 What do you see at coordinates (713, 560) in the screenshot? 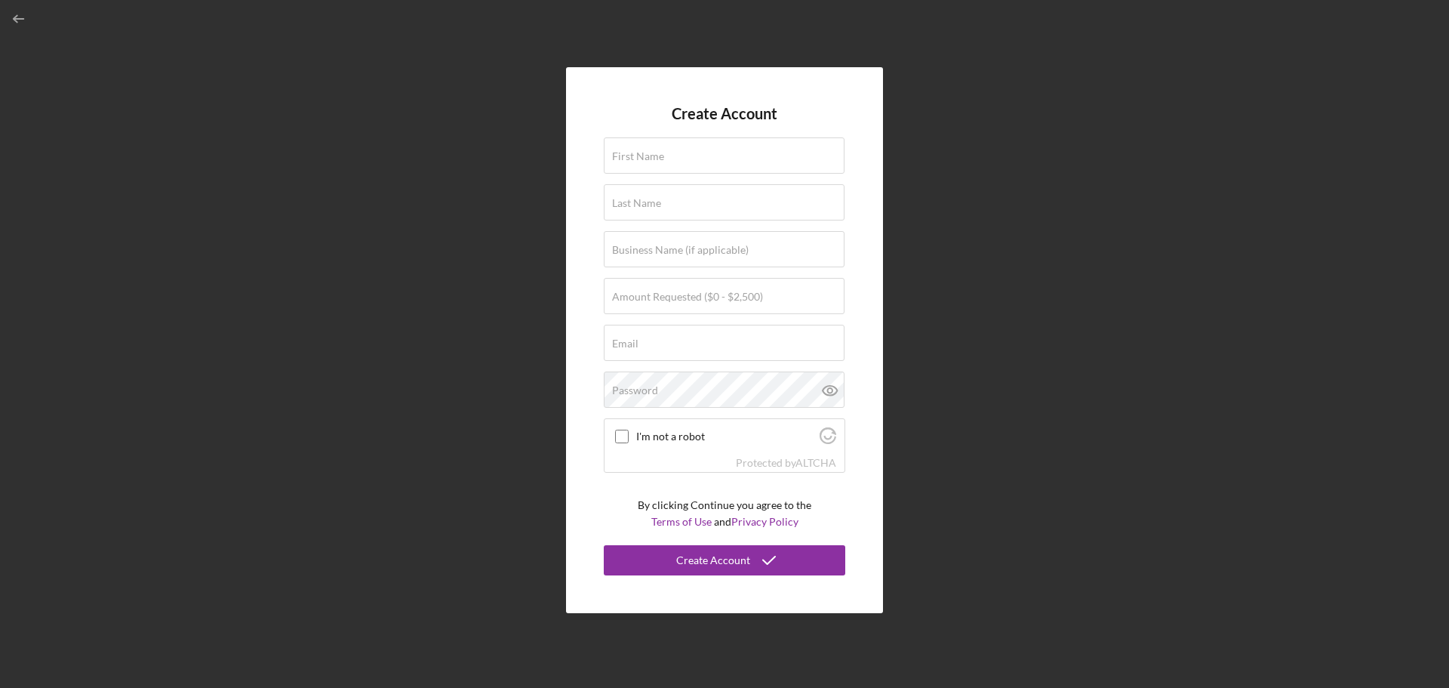
I see `div: Create Account` at bounding box center [713, 560].